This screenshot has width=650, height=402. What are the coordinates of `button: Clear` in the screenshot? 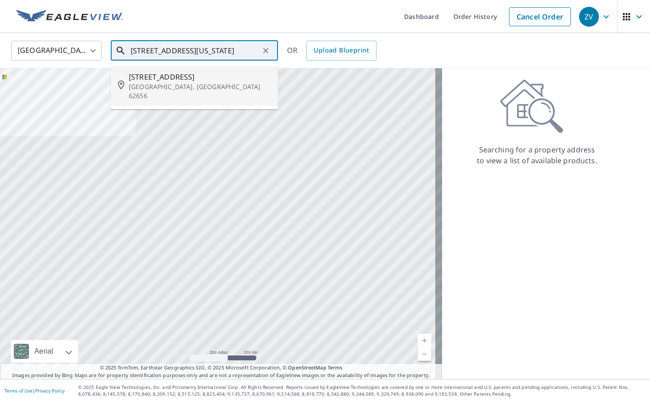 It's located at (266, 51).